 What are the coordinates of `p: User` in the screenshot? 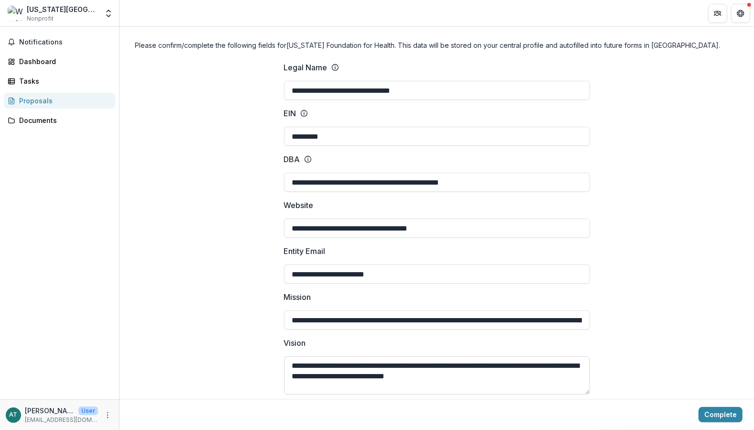 It's located at (88, 411).